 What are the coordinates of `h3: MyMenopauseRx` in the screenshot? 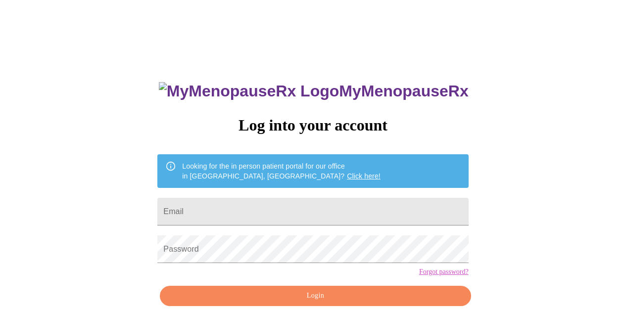 It's located at (314, 91).